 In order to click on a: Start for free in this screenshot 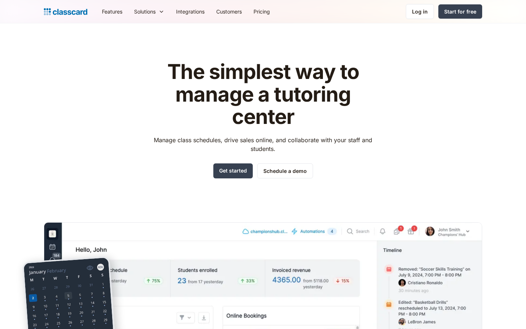, I will do `click(460, 11)`.